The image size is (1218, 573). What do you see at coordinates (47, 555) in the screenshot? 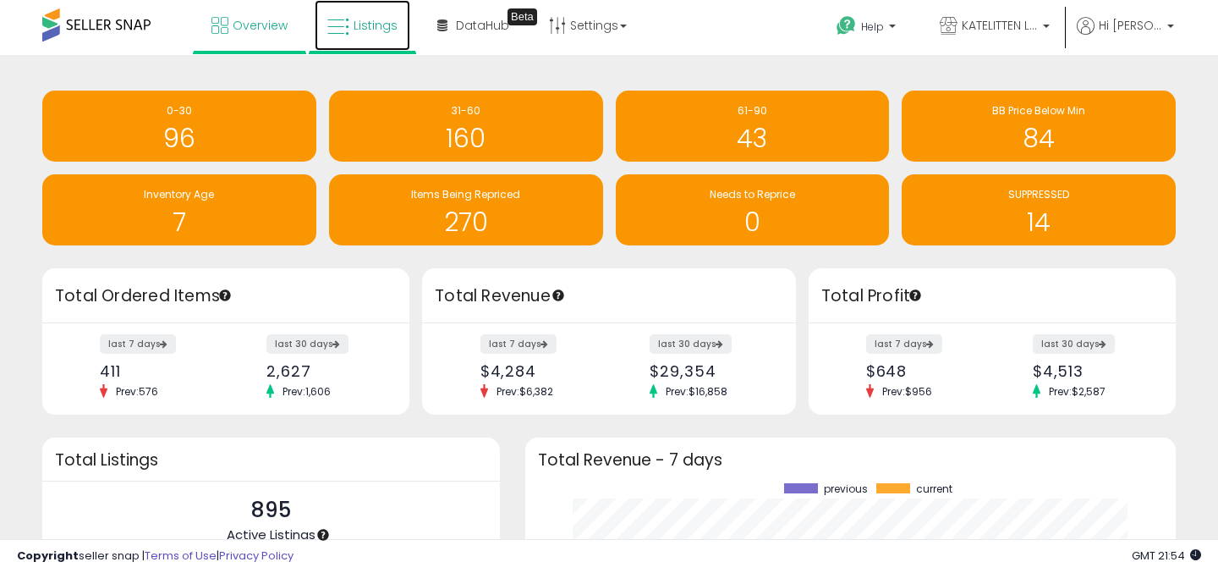
I see `strong: Copyright` at bounding box center [47, 555].